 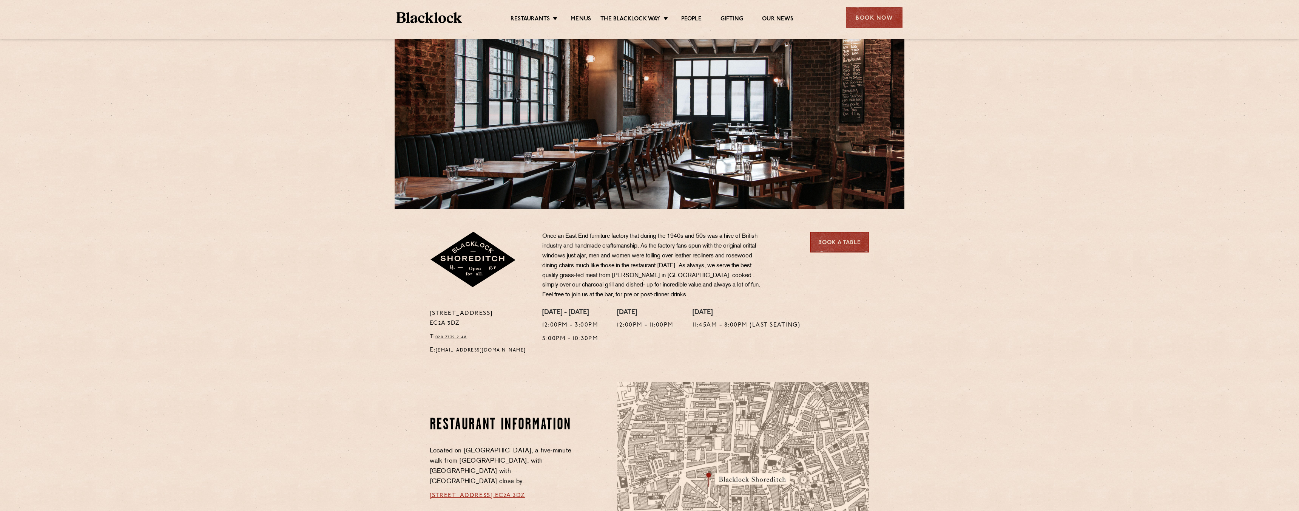 I want to click on a: People, so click(x=691, y=20).